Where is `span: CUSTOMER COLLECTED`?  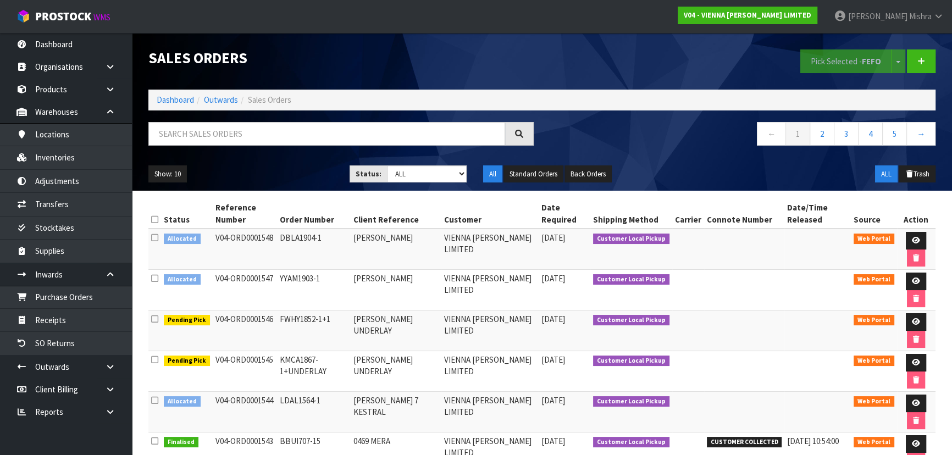
span: CUSTOMER COLLECTED is located at coordinates (744, 442).